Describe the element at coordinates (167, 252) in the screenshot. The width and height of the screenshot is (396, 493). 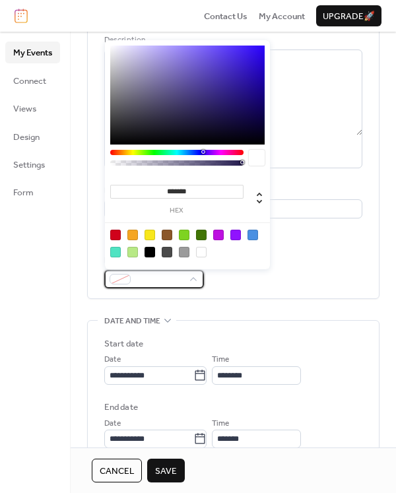
I see `div: #4A4A4A` at that location.